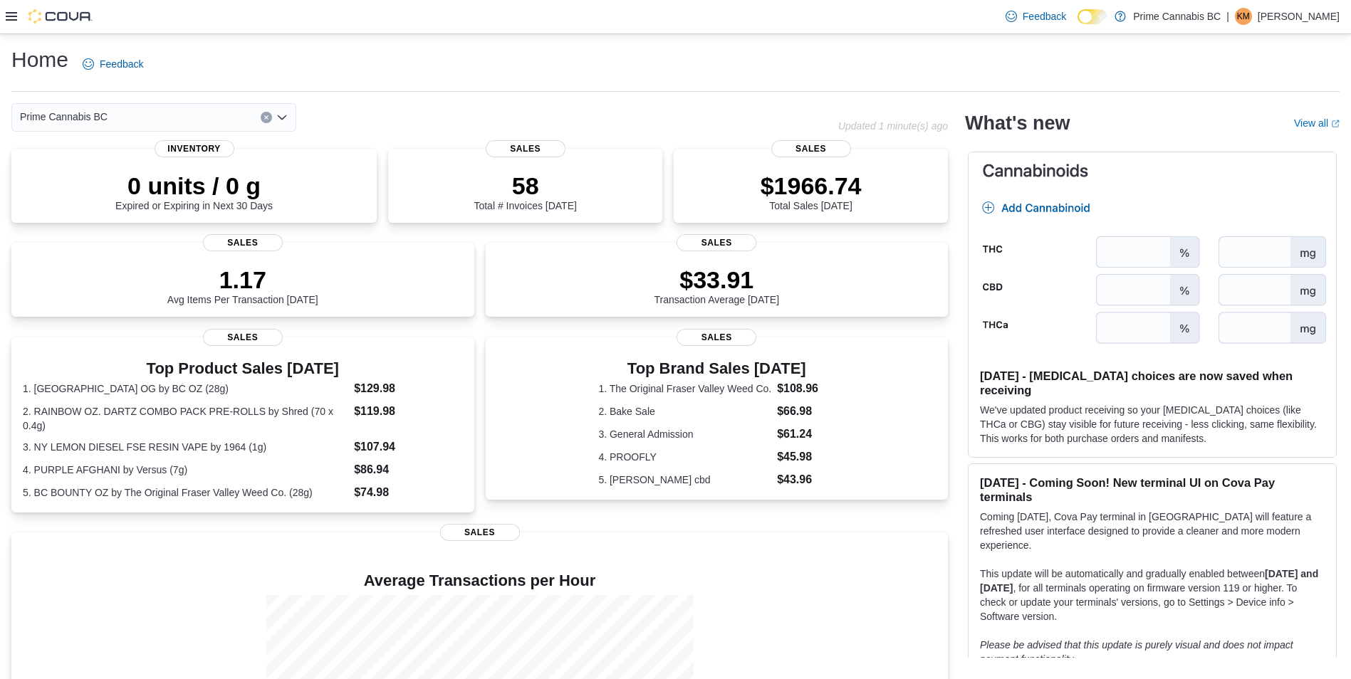 The width and height of the screenshot is (1351, 679). I want to click on h2: What's new, so click(1017, 123).